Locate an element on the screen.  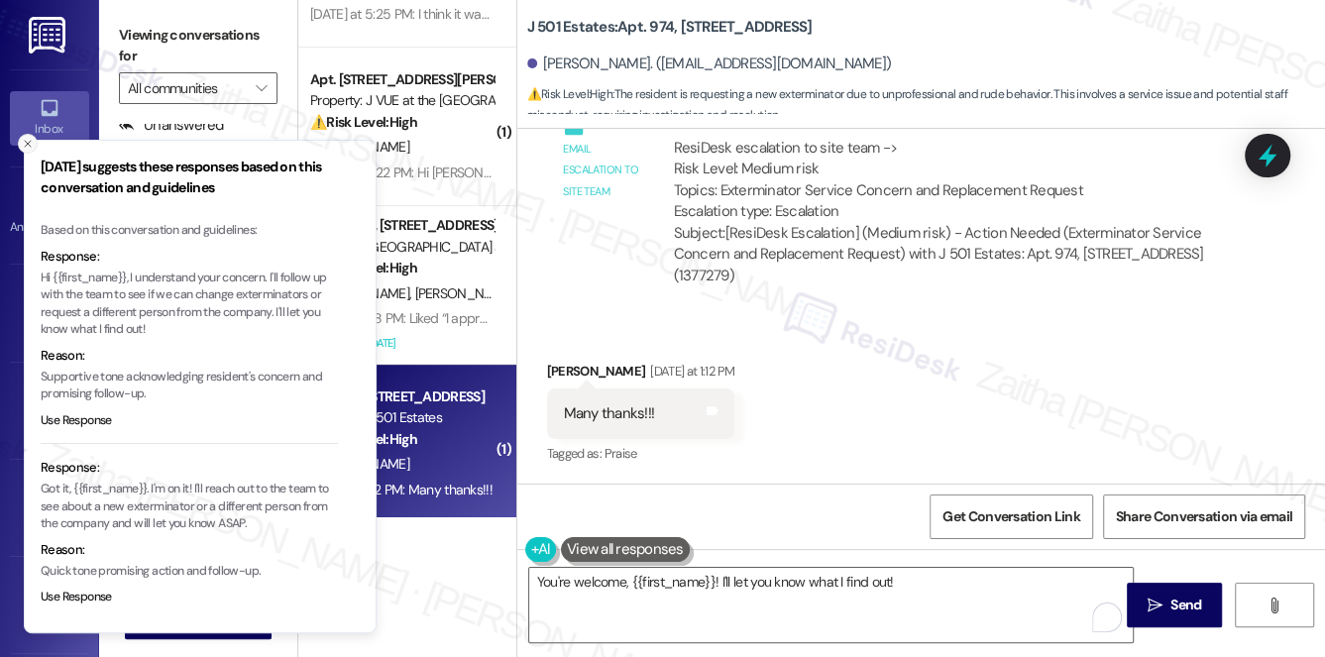
a: Insights • is located at coordinates (50, 410).